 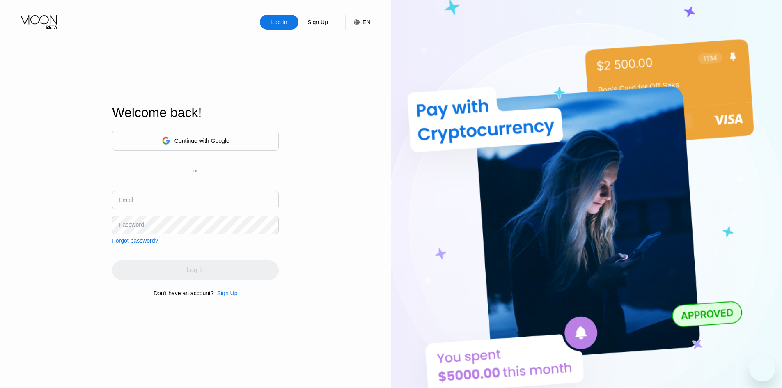 What do you see at coordinates (279, 22) in the screenshot?
I see `div: Log In` at bounding box center [279, 22].